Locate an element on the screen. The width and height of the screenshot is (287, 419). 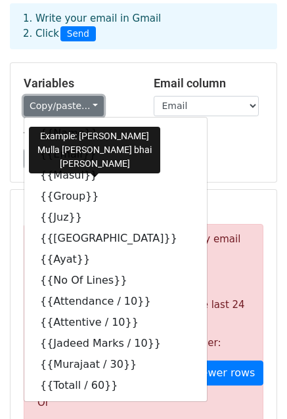
a: {{Totall / 60}} is located at coordinates (116, 386).